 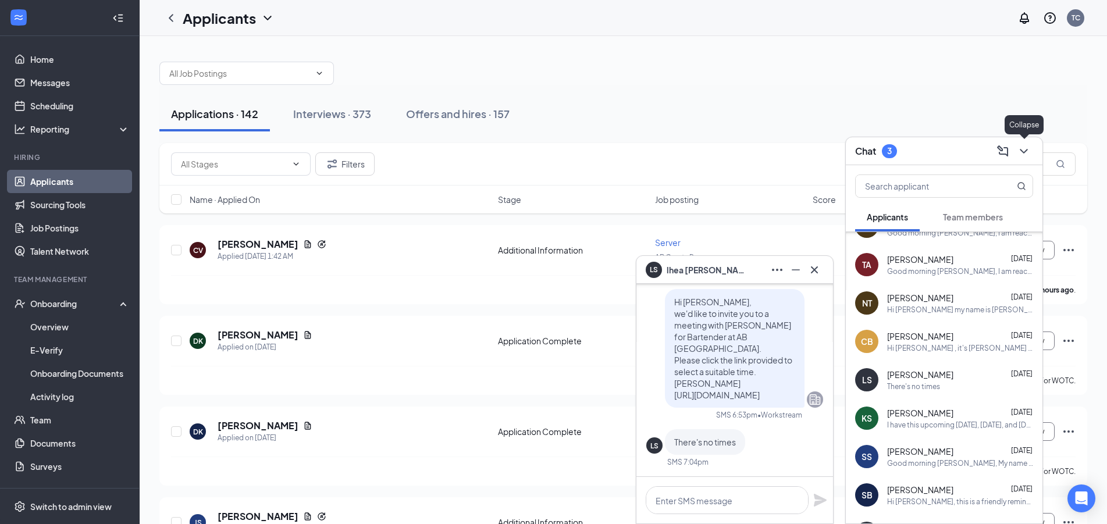 I want to click on svg: Analysis, so click(x=20, y=129).